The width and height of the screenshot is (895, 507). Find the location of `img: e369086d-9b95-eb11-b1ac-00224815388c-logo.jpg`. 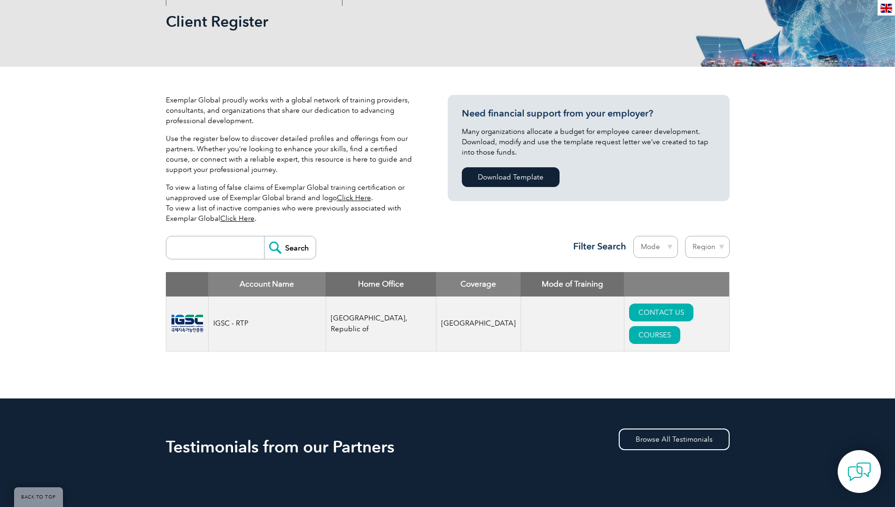

img: e369086d-9b95-eb11-b1ac-00224815388c-logo.jpg is located at coordinates (187, 323).